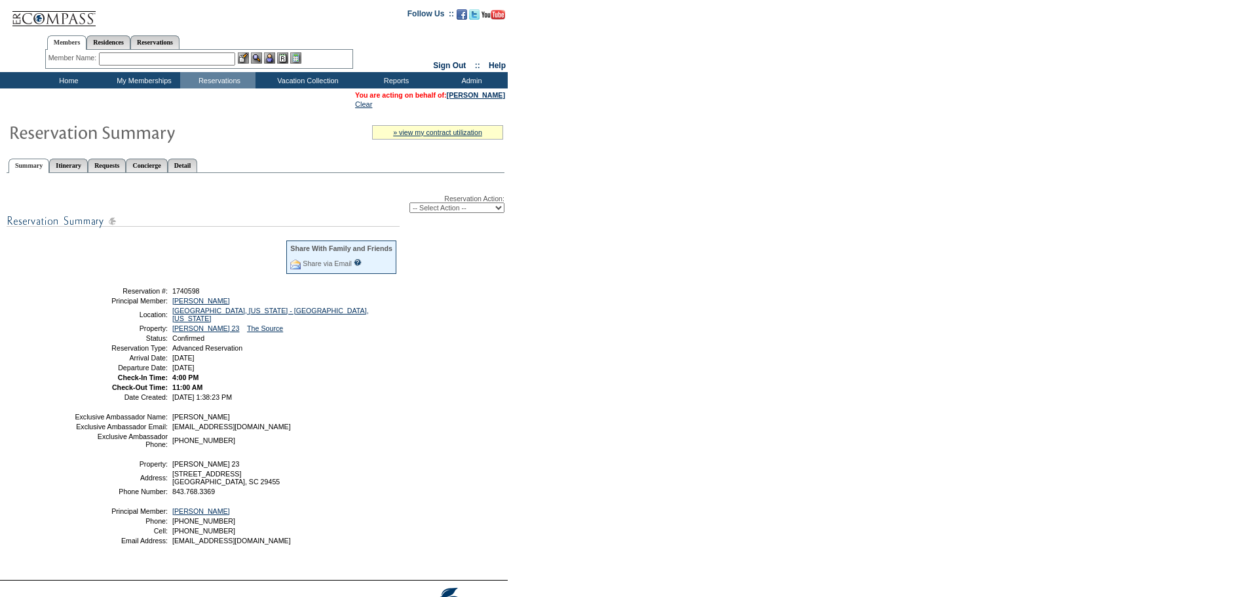  What do you see at coordinates (269, 58) in the screenshot?
I see `img: Impersonate` at bounding box center [269, 58].